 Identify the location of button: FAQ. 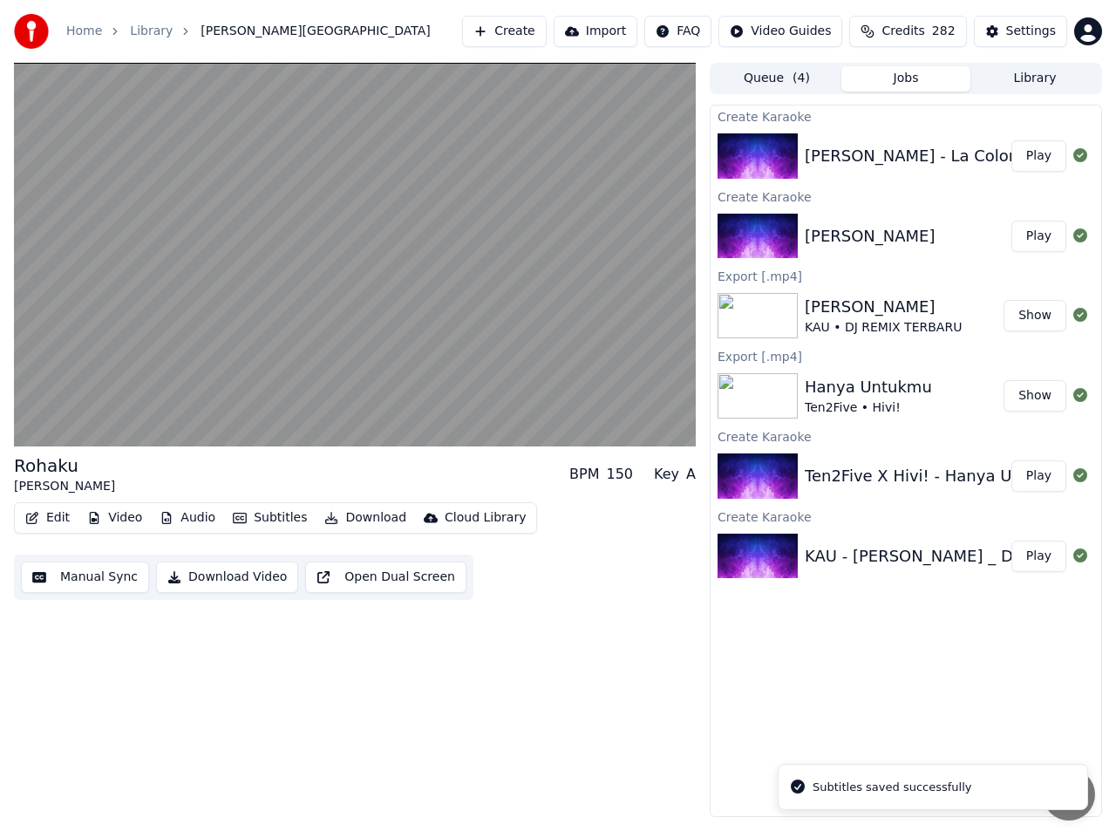
(678, 31).